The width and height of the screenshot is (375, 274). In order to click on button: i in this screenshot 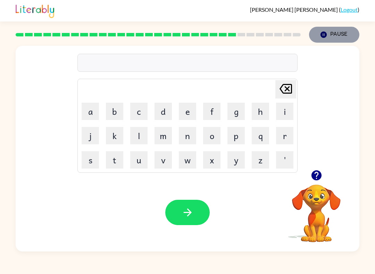, I will do `click(285, 111)`.